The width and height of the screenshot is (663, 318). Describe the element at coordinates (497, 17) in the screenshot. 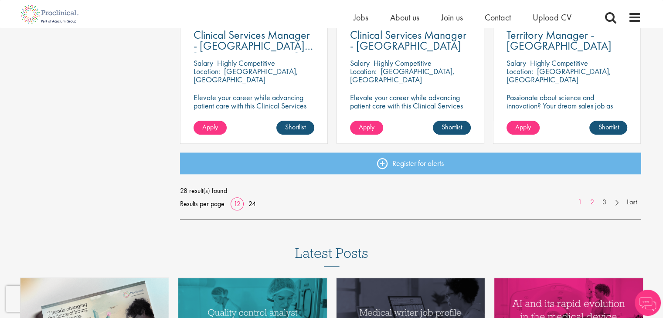

I see `a: Contact` at that location.